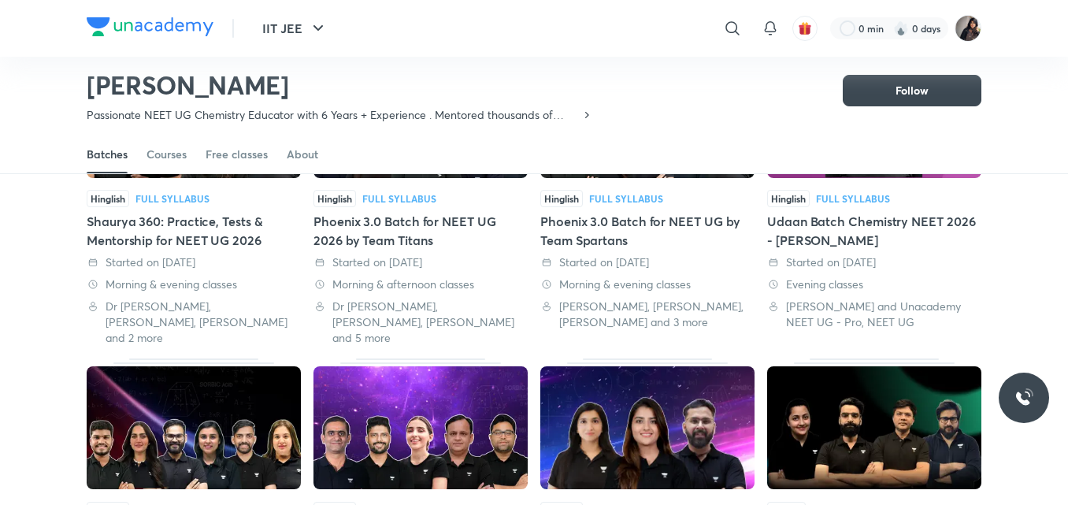  I want to click on span: Follow, so click(912, 91).